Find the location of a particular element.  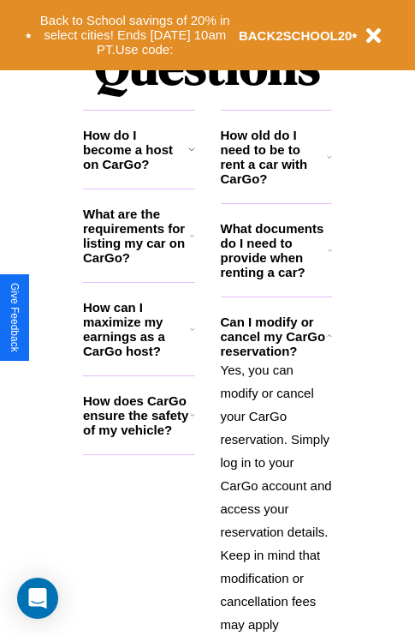

h3: What are the requirements for listing my car on CarGo? is located at coordinates (136, 236).